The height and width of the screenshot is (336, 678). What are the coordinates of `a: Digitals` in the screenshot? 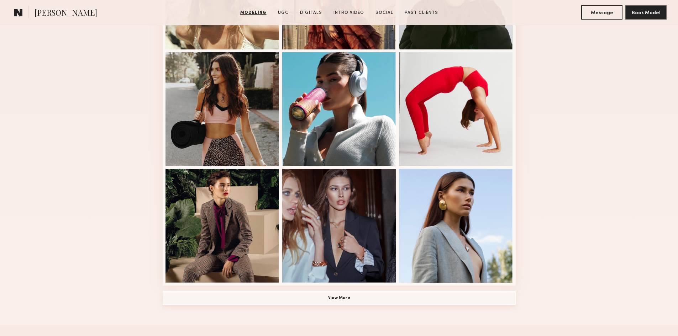 It's located at (311, 13).